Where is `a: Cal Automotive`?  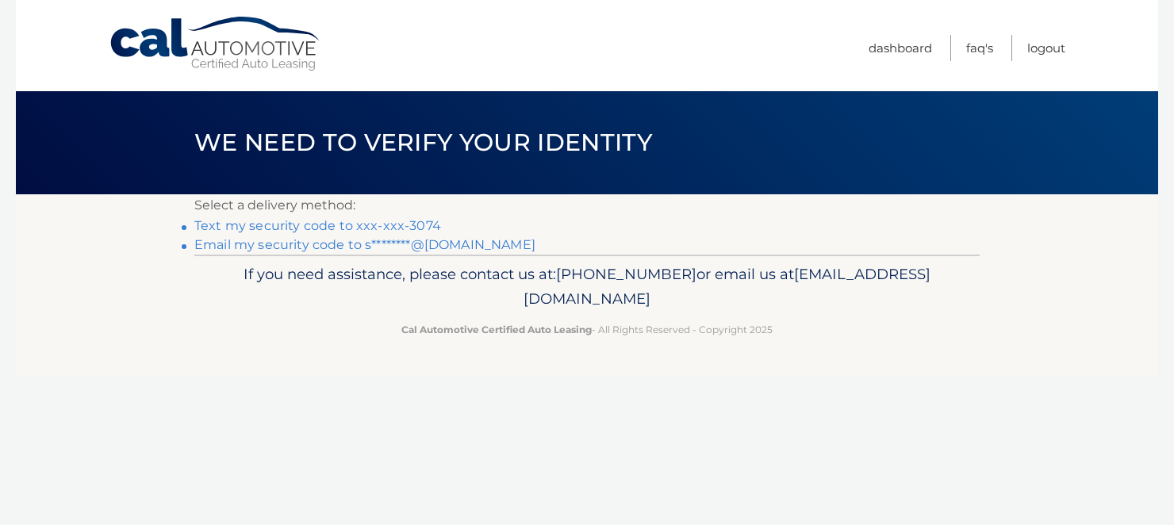
a: Cal Automotive is located at coordinates (216, 44).